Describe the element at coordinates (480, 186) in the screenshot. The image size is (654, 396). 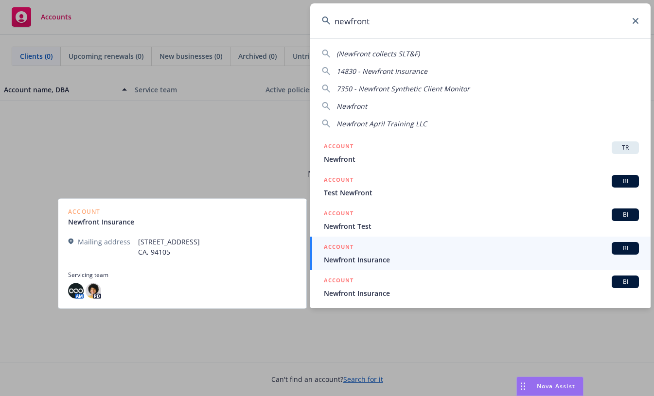
I see `a: ACCOUNTBITest NewFront` at that location.